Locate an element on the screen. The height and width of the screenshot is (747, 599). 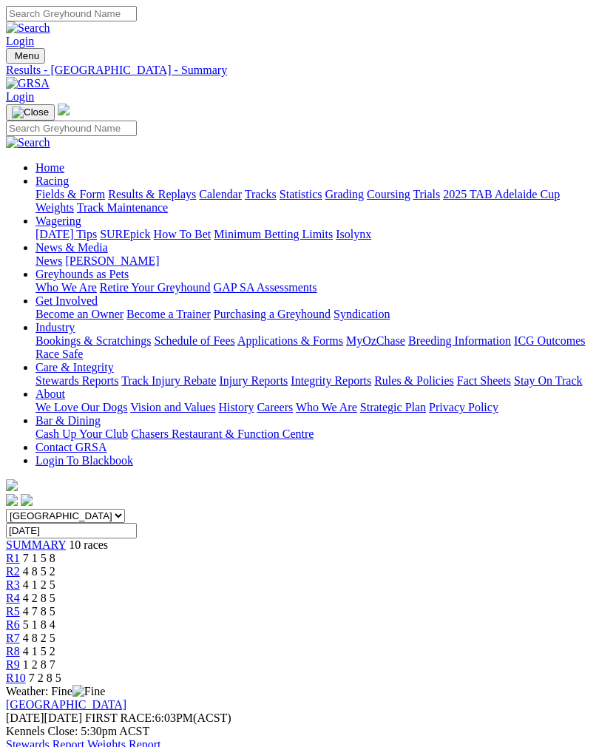
a: Wagering is located at coordinates (58, 220).